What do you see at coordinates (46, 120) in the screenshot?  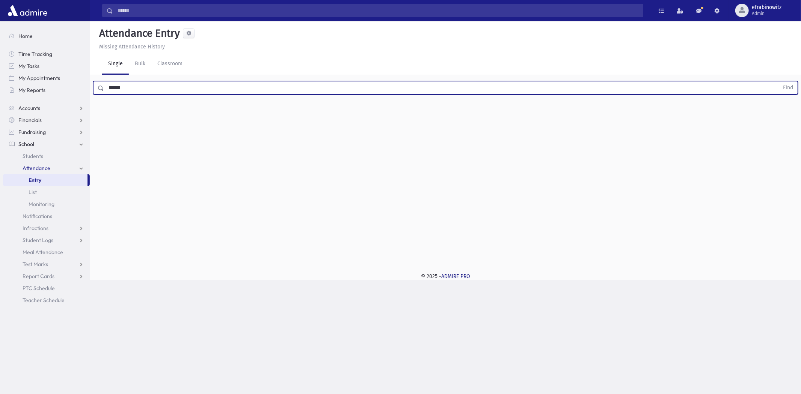 I see `a: Financials` at bounding box center [46, 120].